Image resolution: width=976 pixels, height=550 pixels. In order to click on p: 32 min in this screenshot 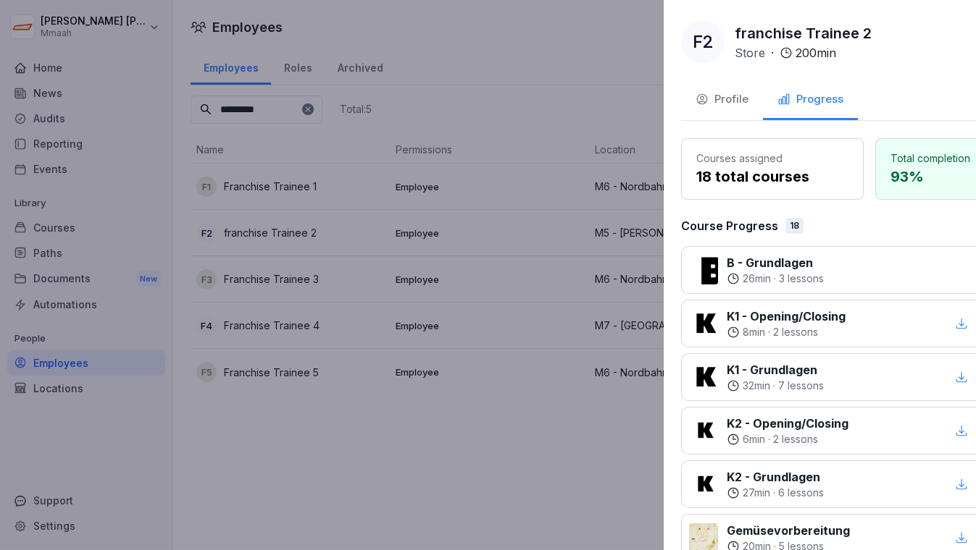, I will do `click(756, 386)`.